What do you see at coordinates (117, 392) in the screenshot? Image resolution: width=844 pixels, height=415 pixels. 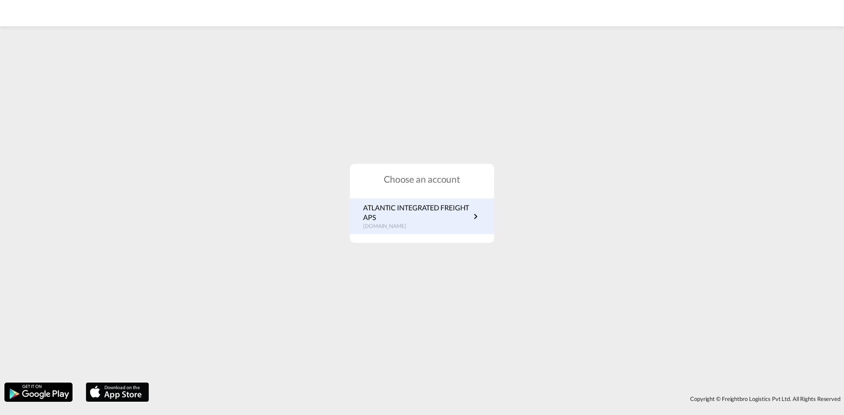 I see `img: apple.png` at bounding box center [117, 392].